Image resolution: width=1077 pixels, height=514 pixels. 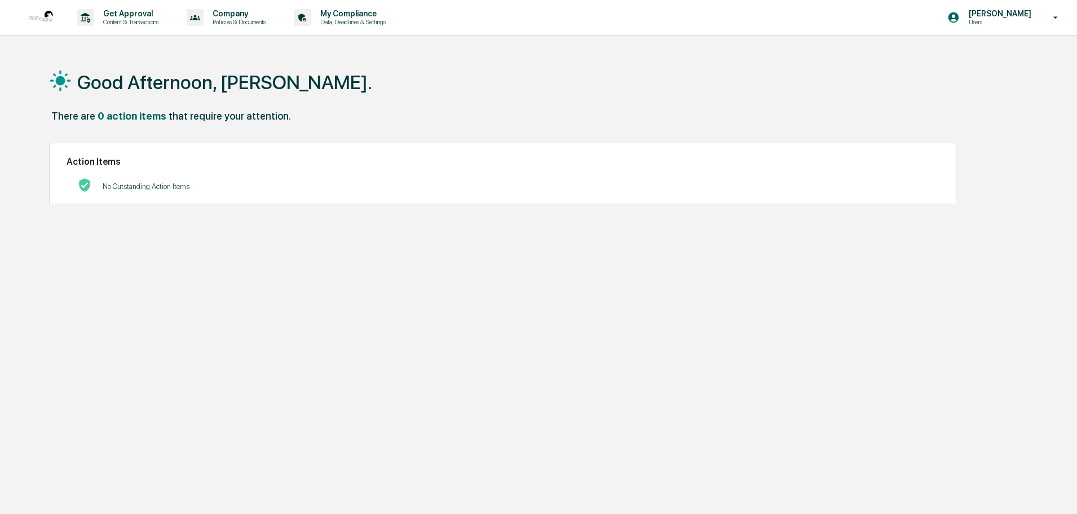 What do you see at coordinates (351, 22) in the screenshot?
I see `p: Data, Deadlines & Settings` at bounding box center [351, 22].